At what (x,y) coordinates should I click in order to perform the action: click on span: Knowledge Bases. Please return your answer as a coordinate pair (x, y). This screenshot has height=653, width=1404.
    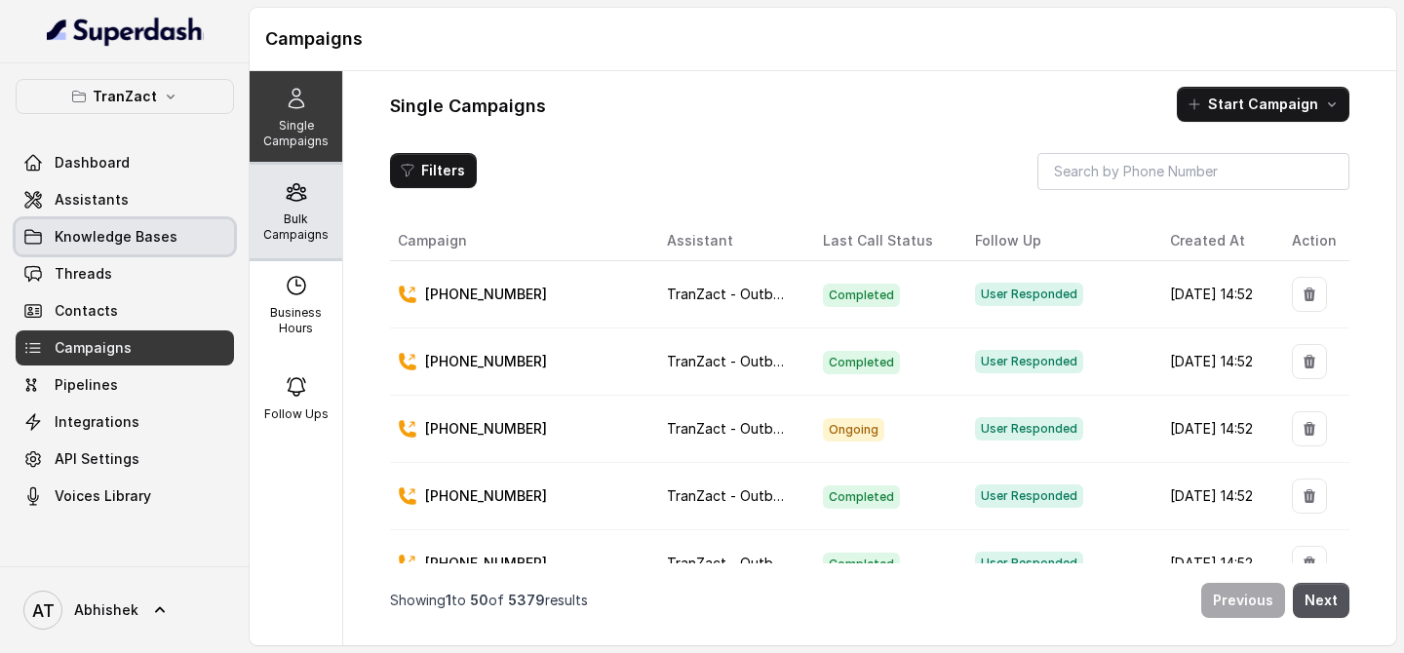
    Looking at the image, I should click on (116, 237).